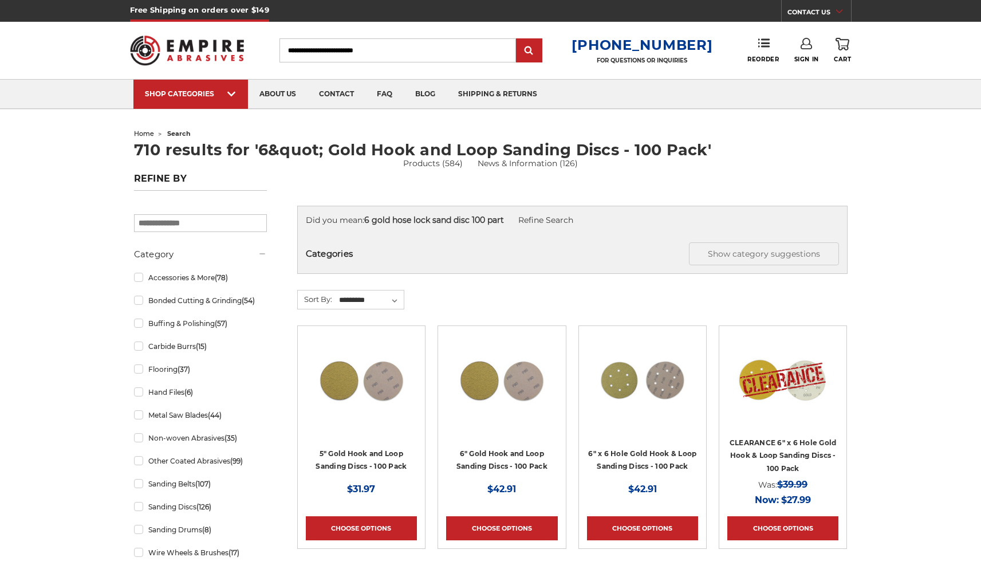  I want to click on a: Other Coated Abrasives(99), so click(201, 461).